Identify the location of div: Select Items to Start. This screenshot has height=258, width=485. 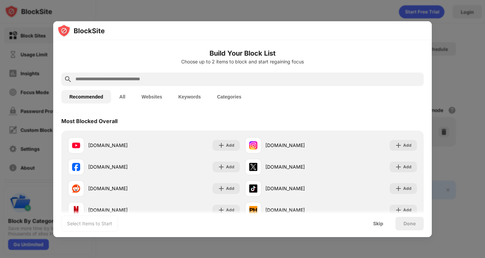
(90, 224).